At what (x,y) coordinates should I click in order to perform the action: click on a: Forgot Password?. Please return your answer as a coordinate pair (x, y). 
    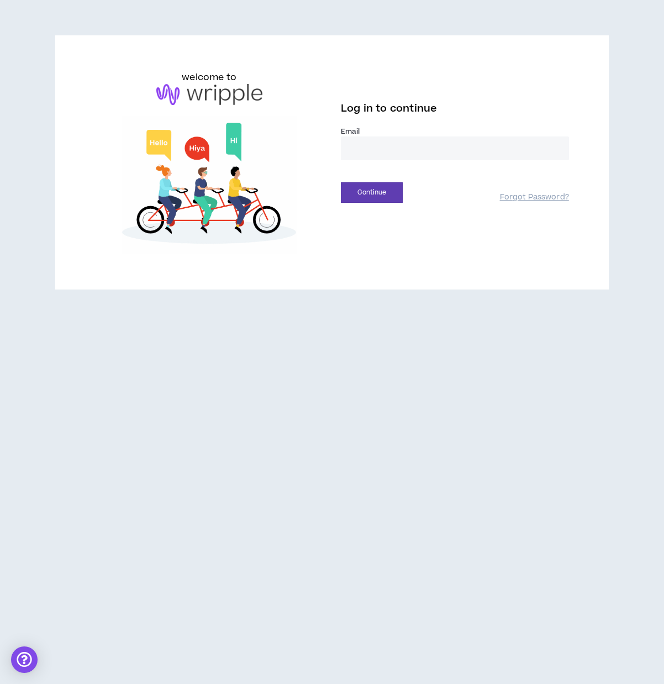
    Looking at the image, I should click on (534, 197).